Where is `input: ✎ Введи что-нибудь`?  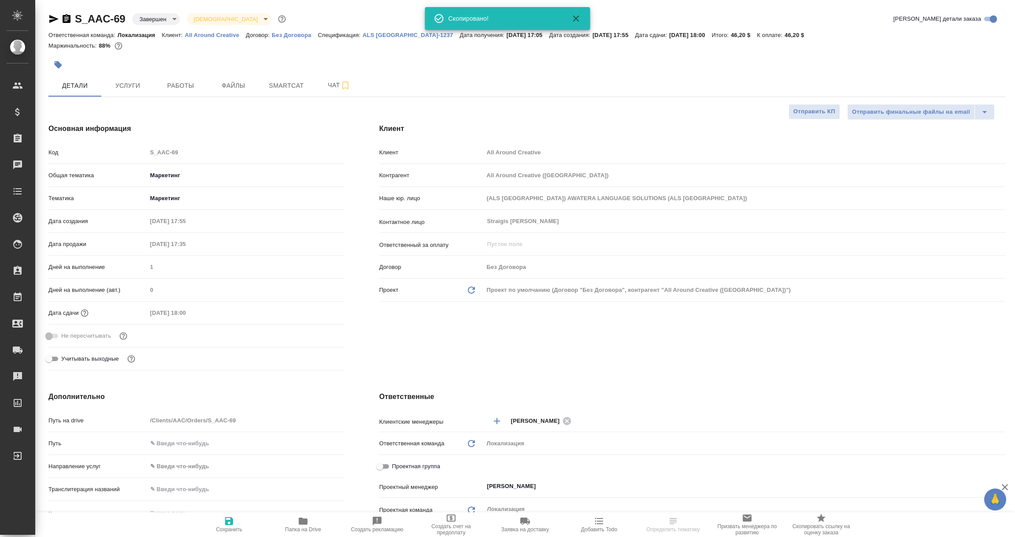 input: ✎ Введи что-нибудь is located at coordinates (245, 489).